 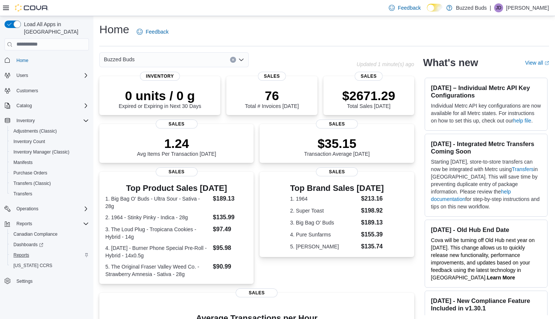 What do you see at coordinates (369, 96) in the screenshot?
I see `p: $2671.29` at bounding box center [369, 96].